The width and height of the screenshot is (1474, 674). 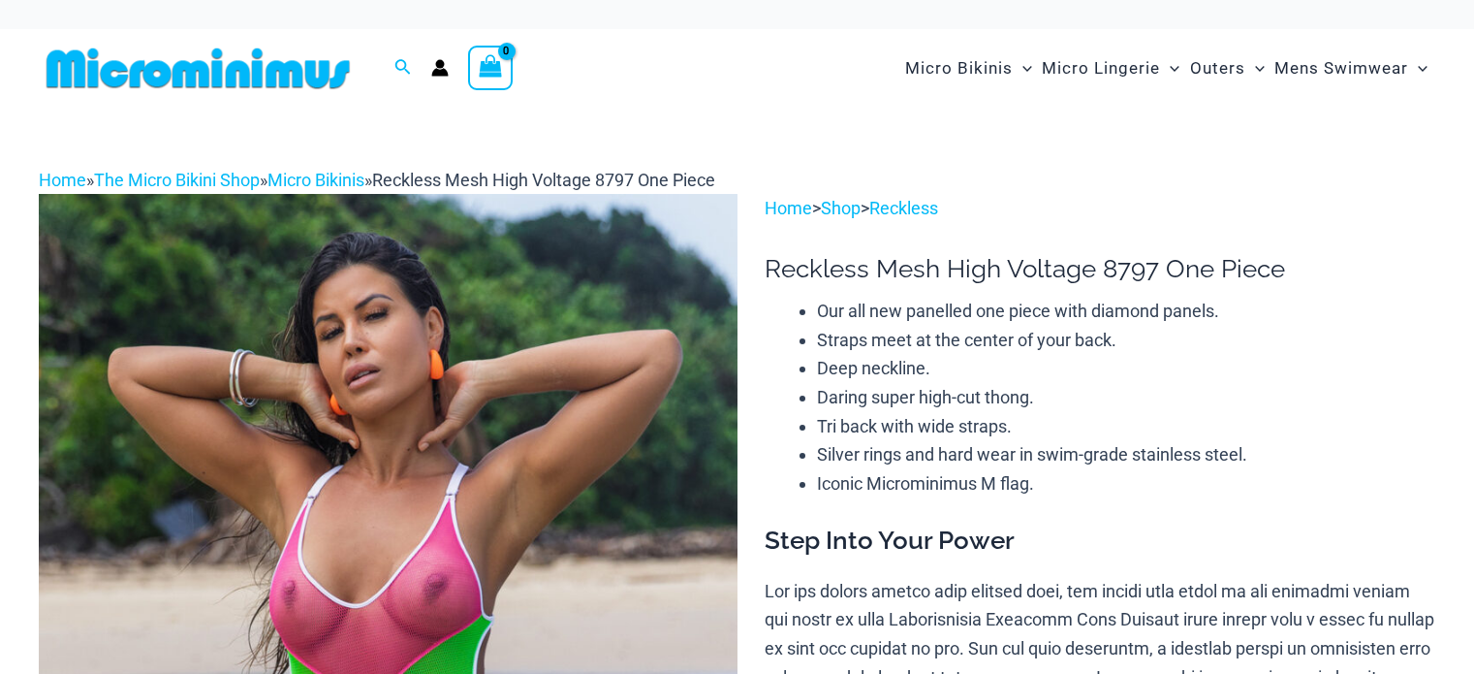 What do you see at coordinates (1126, 340) in the screenshot?
I see `li: Straps meet at the center of your back.` at bounding box center [1126, 340].